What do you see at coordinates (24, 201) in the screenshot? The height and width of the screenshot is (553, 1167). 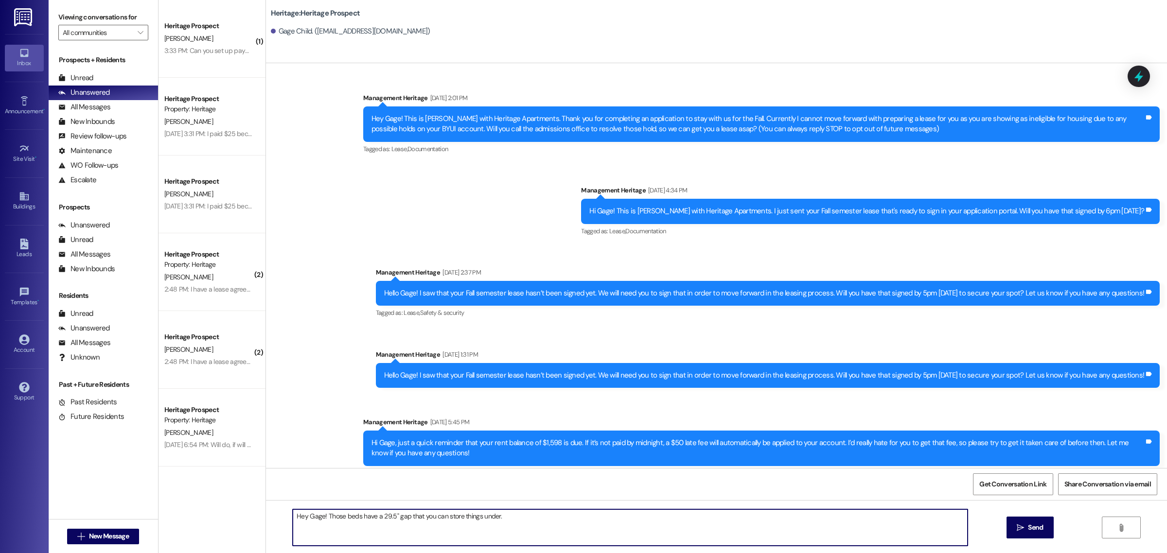 I see `a: Buildings` at bounding box center [24, 201].